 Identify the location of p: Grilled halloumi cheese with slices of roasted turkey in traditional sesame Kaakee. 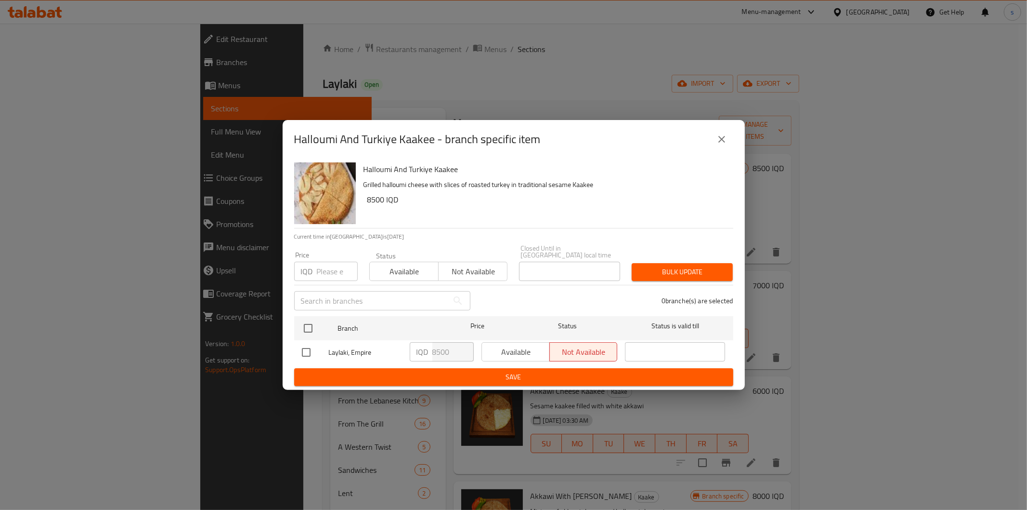
(545, 184).